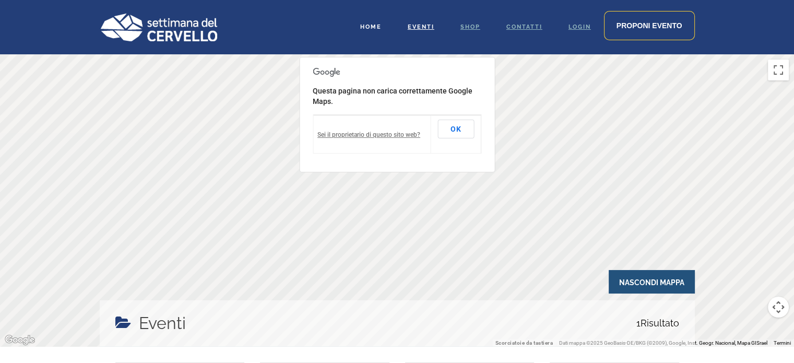 This screenshot has height=363, width=794. I want to click on span: Login, so click(579, 27).